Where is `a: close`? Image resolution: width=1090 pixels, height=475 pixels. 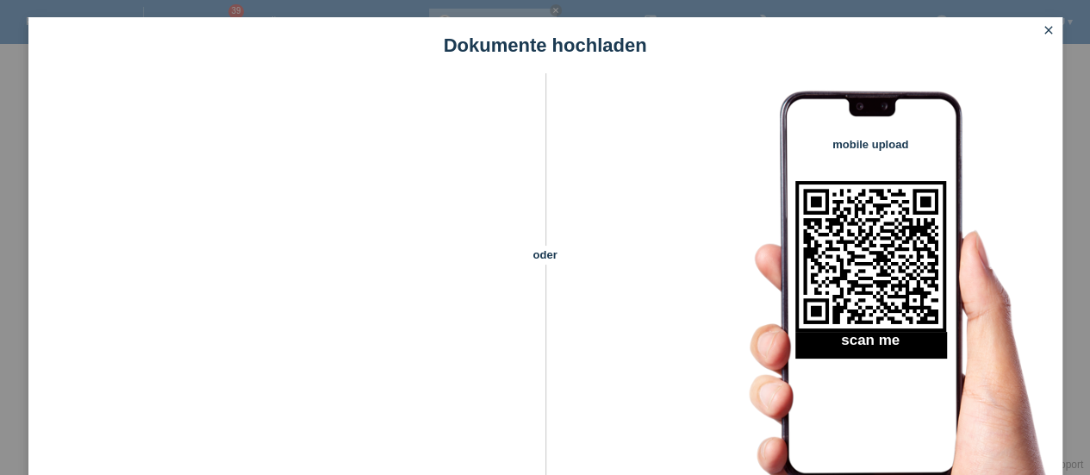
a: close is located at coordinates (1048, 31).